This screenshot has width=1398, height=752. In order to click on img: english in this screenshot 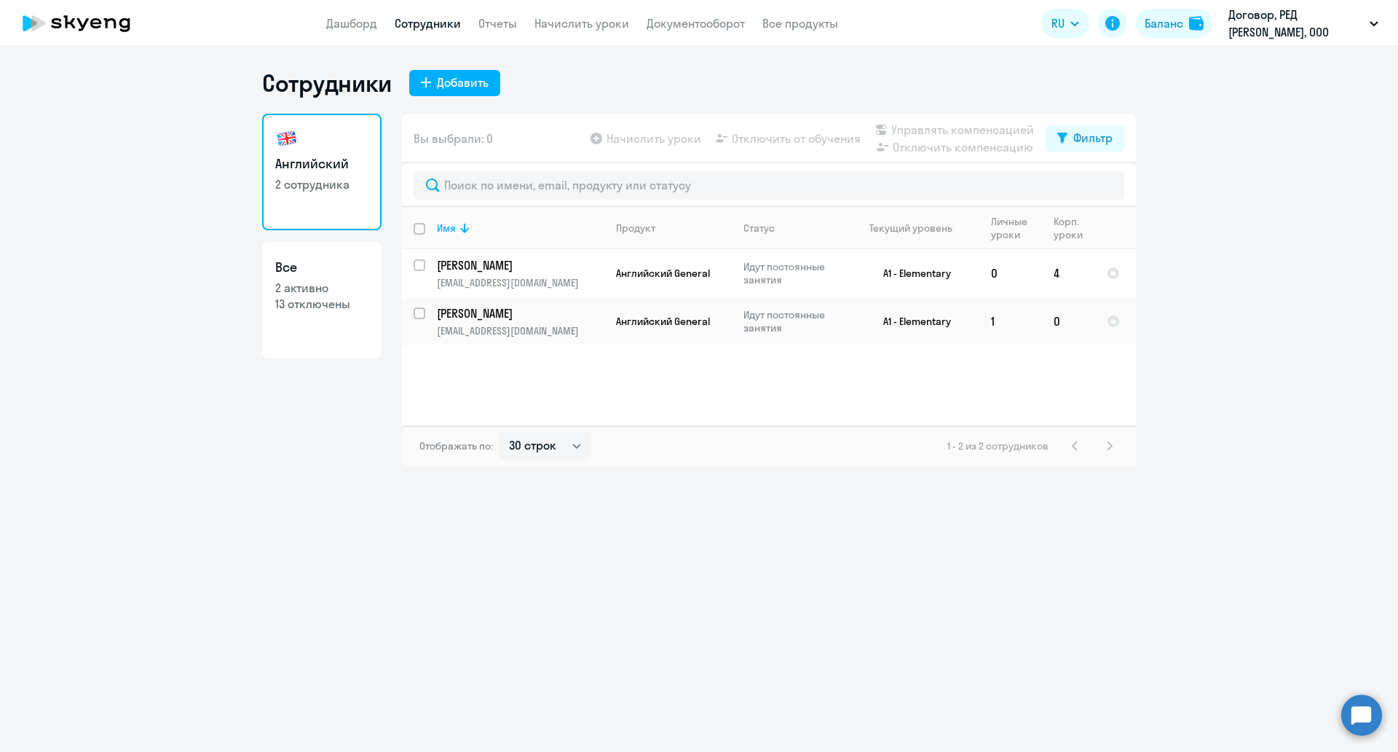, I will do `click(287, 138)`.